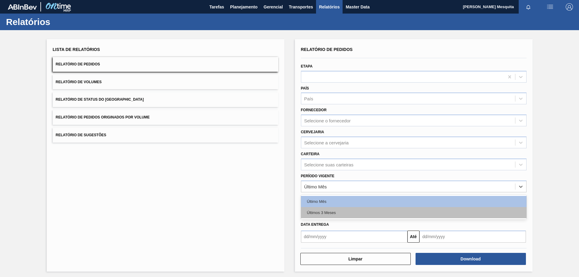 This screenshot has width=579, height=277. Describe the element at coordinates (59, 22) in the screenshot. I see `h1: Relatórios` at that location.